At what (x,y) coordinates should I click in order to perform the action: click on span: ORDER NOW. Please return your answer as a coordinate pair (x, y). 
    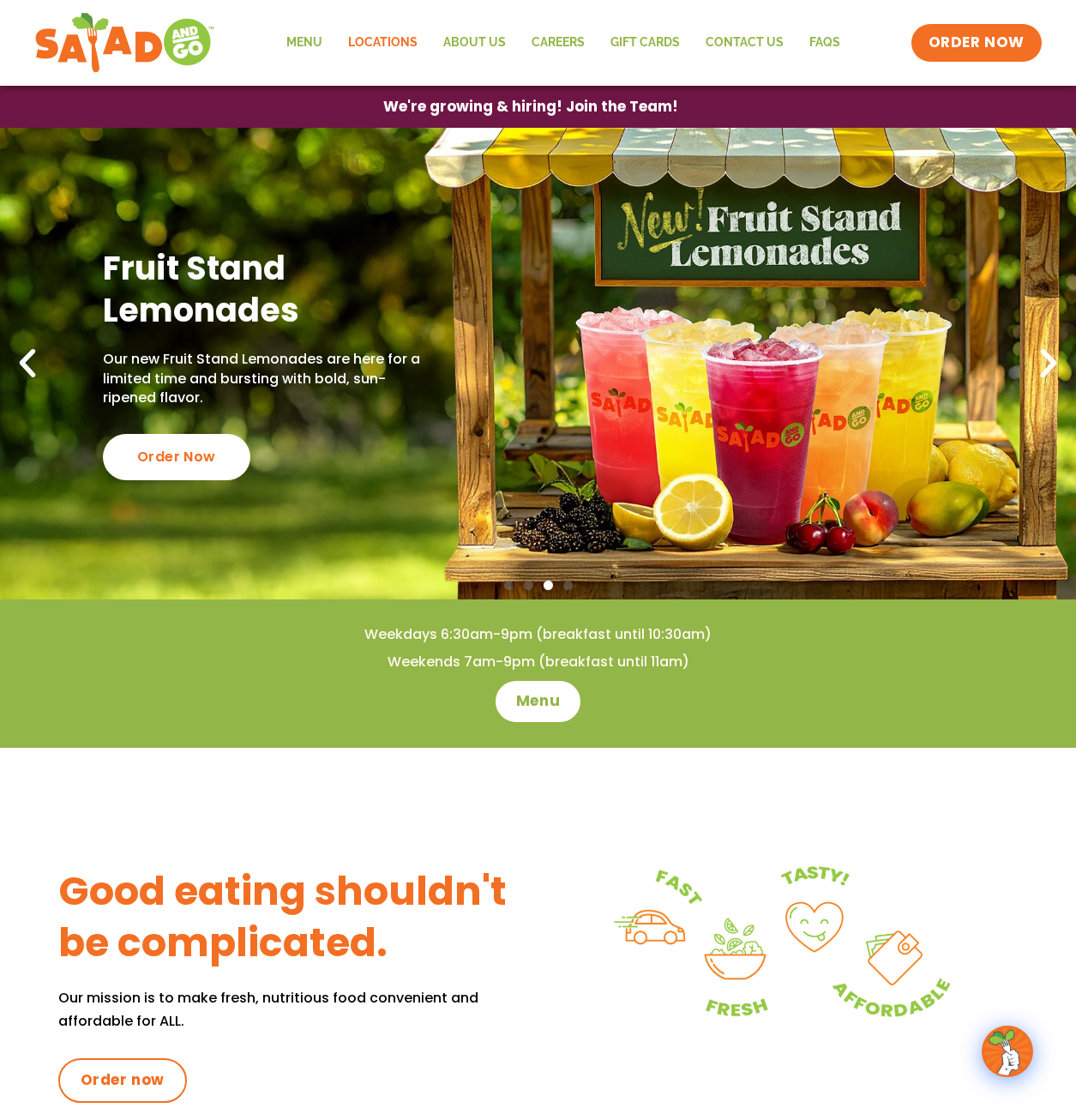
    Looking at the image, I should click on (977, 43).